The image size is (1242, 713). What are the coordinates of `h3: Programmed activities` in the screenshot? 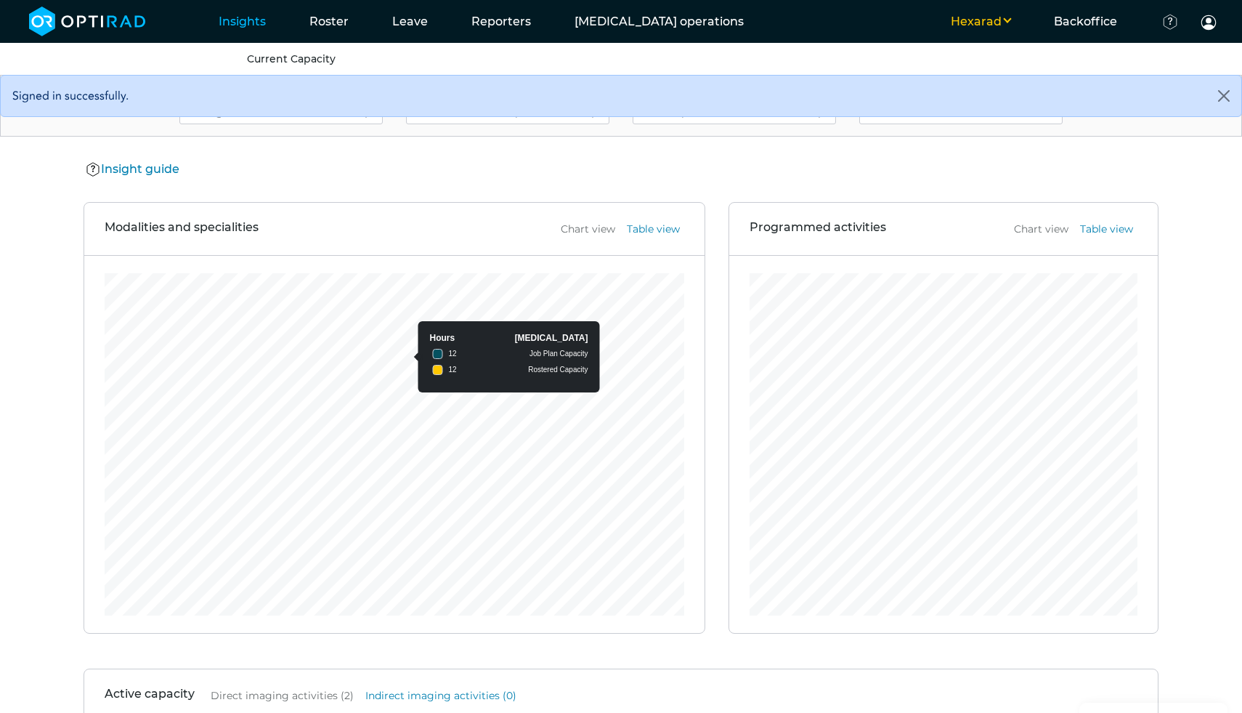 It's located at (818, 229).